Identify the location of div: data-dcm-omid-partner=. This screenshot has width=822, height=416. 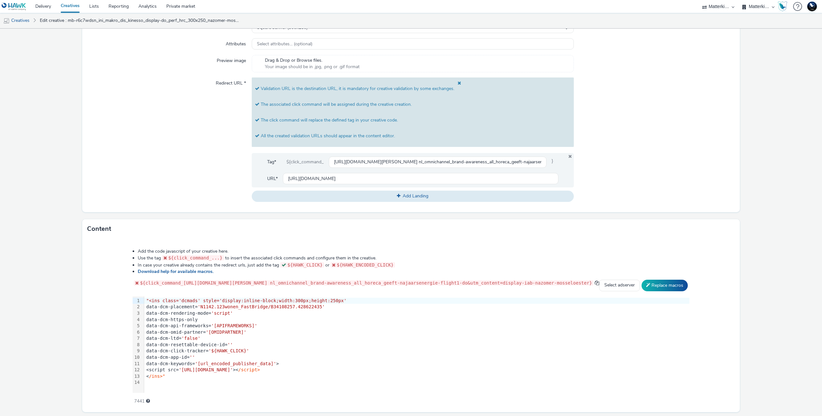
(417, 332).